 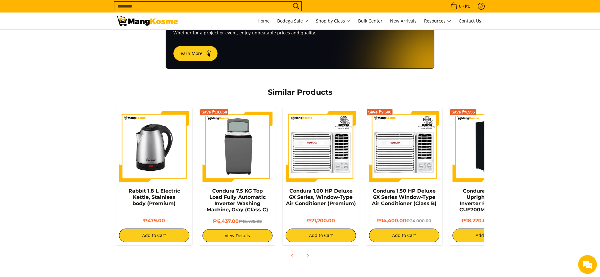 I want to click on a: Condura 7.0 Cu. Ft. Upright Freezer Inverter Refrigerator, CUF700MNi (Class A), so click(x=487, y=200).